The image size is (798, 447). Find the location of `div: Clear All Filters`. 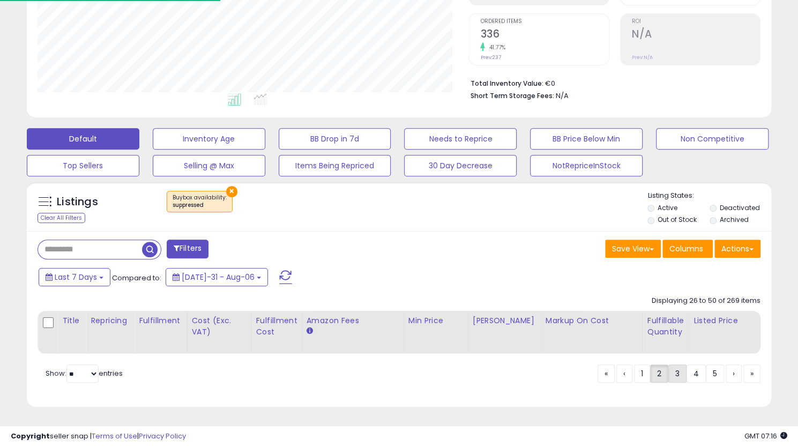

div: Clear All Filters is located at coordinates (61, 218).